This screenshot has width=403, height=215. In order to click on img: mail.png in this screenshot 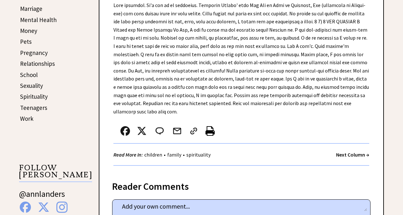, I will do `click(177, 131)`.